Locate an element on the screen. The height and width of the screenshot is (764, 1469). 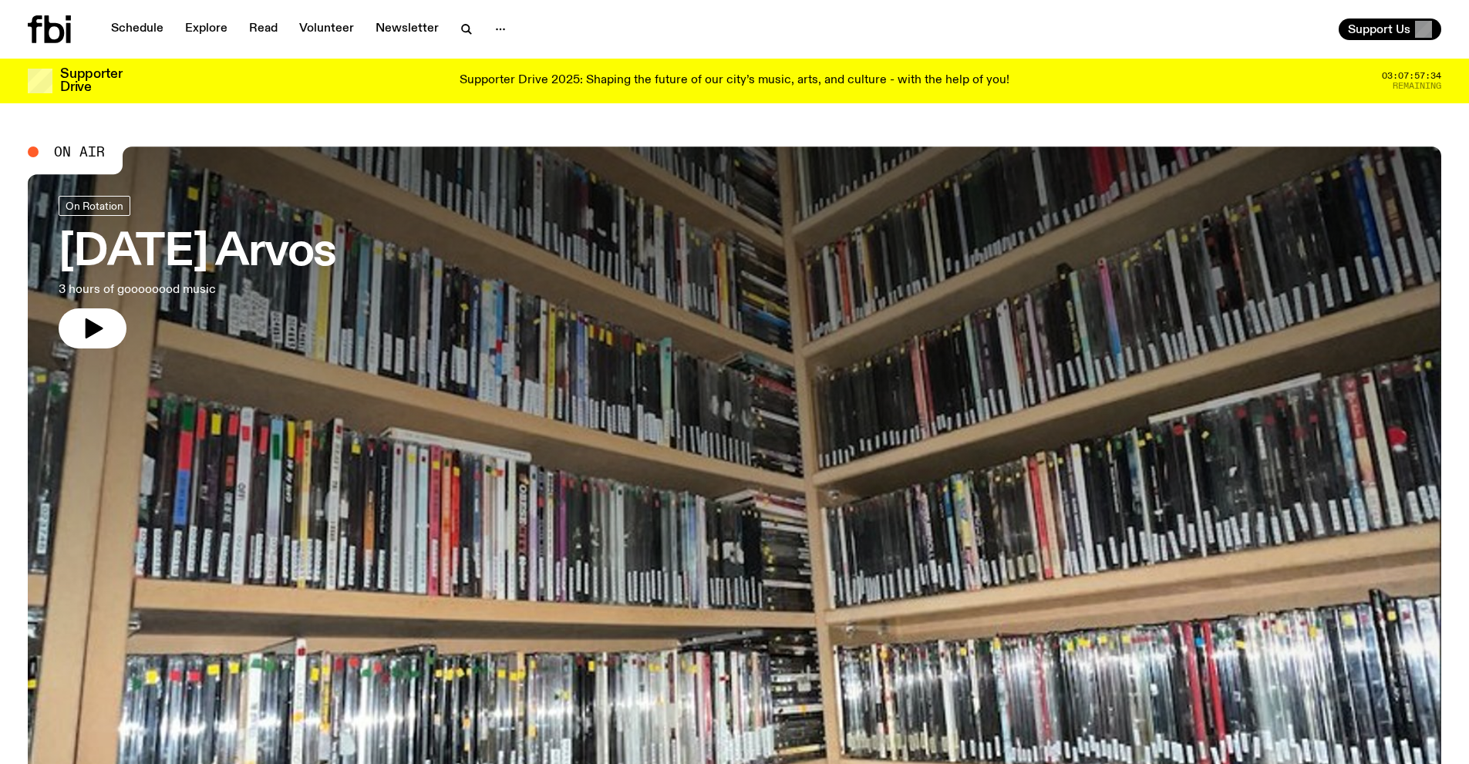
a: On Rotation is located at coordinates (94, 206).